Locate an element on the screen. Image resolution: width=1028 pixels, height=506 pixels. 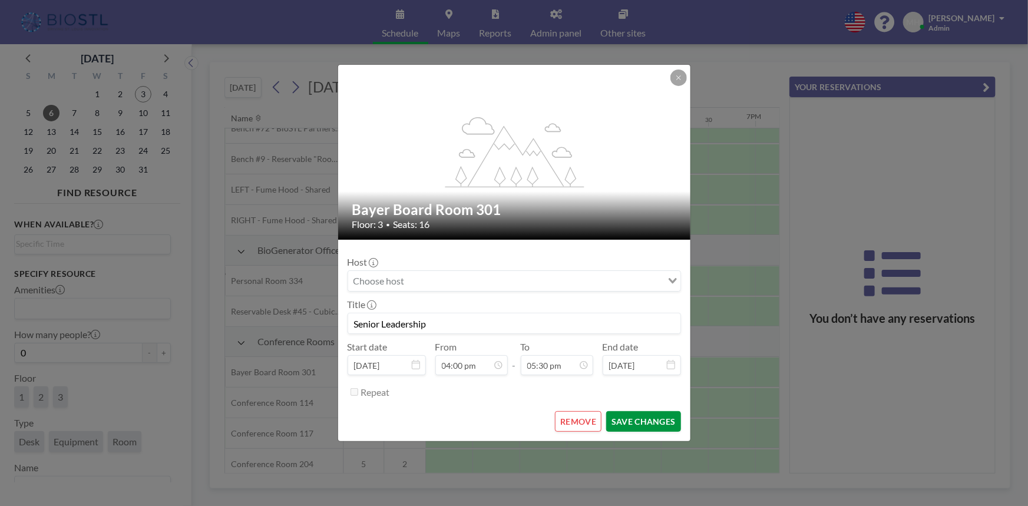
label: End date is located at coordinates (620, 347).